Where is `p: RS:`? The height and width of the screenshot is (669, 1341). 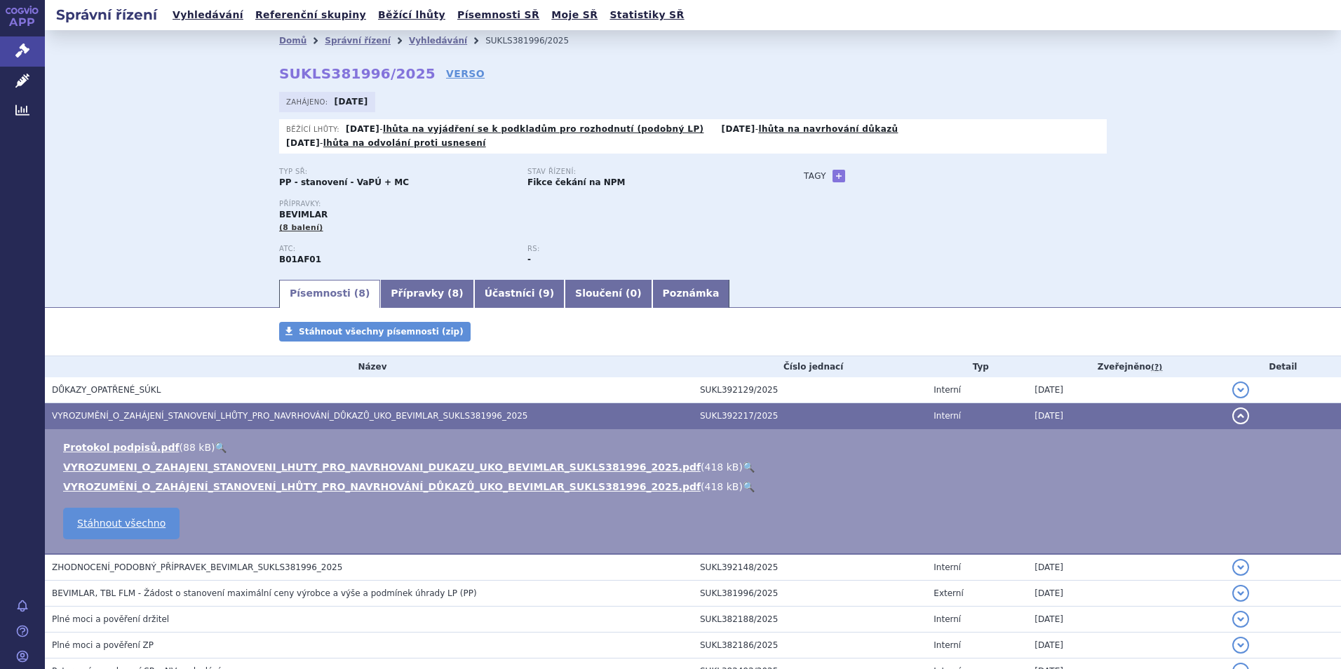 p: RS: is located at coordinates (644, 249).